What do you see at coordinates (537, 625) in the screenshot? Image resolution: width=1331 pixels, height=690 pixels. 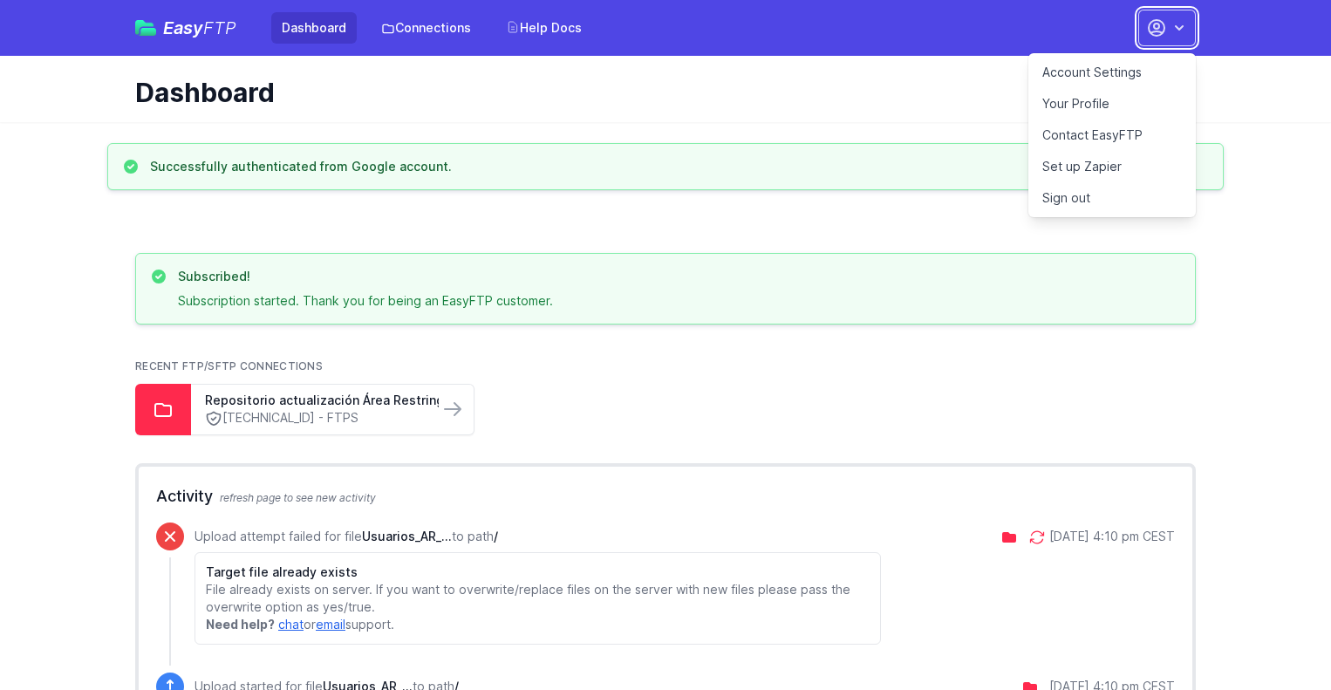 I see `p: or support.` at bounding box center [537, 625].